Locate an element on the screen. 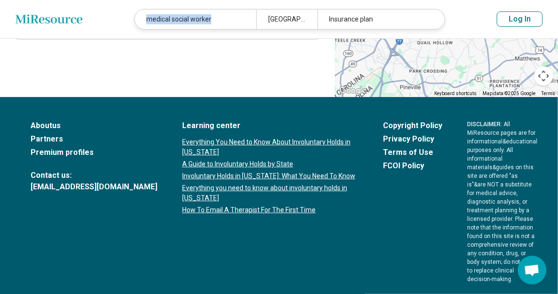  span: Map data ©2025 Google is located at coordinates (509, 93).